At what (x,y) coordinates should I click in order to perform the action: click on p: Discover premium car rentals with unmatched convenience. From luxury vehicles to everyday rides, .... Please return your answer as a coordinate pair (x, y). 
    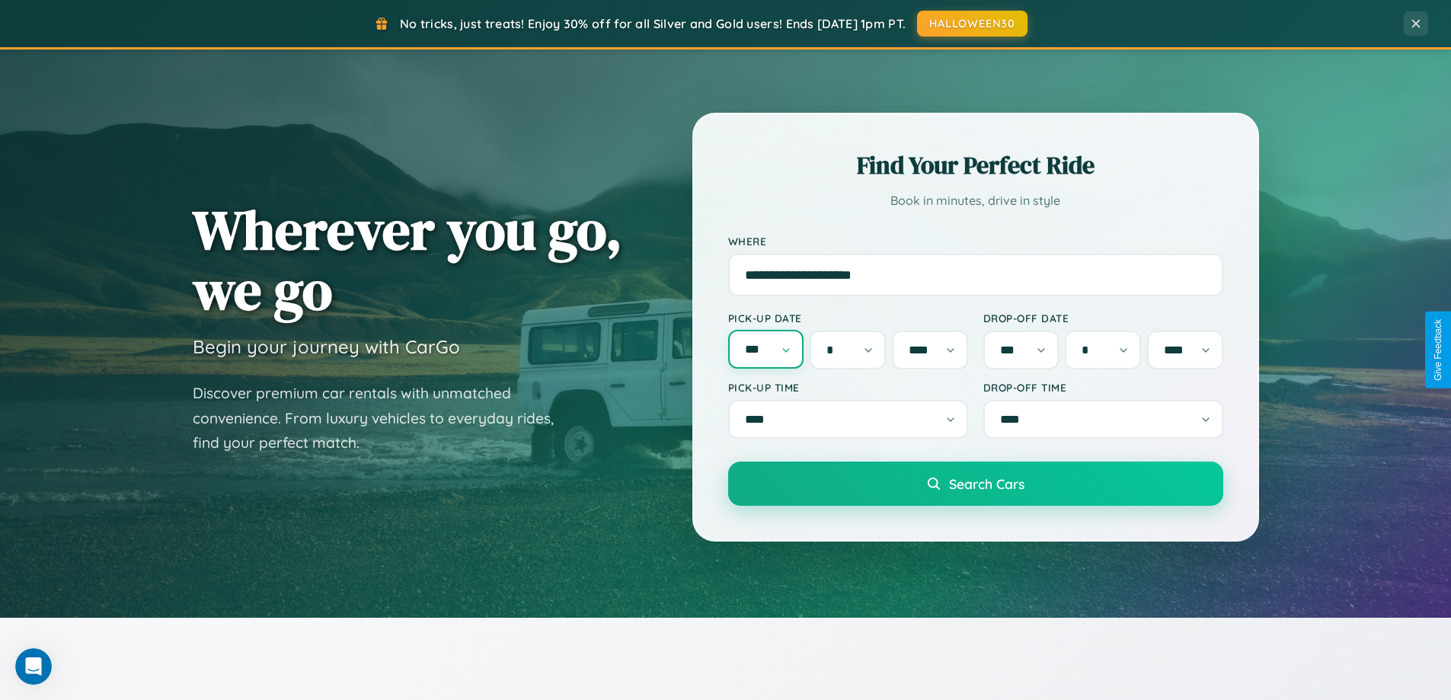
    Looking at the image, I should click on (383, 418).